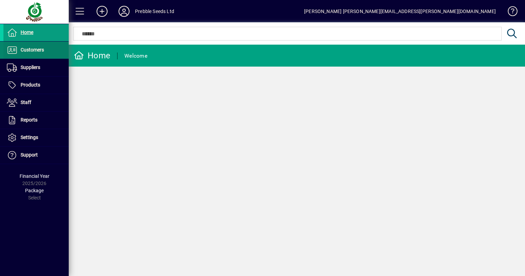 The width and height of the screenshot is (525, 276). Describe the element at coordinates (136, 56) in the screenshot. I see `div: Welcome` at that location.